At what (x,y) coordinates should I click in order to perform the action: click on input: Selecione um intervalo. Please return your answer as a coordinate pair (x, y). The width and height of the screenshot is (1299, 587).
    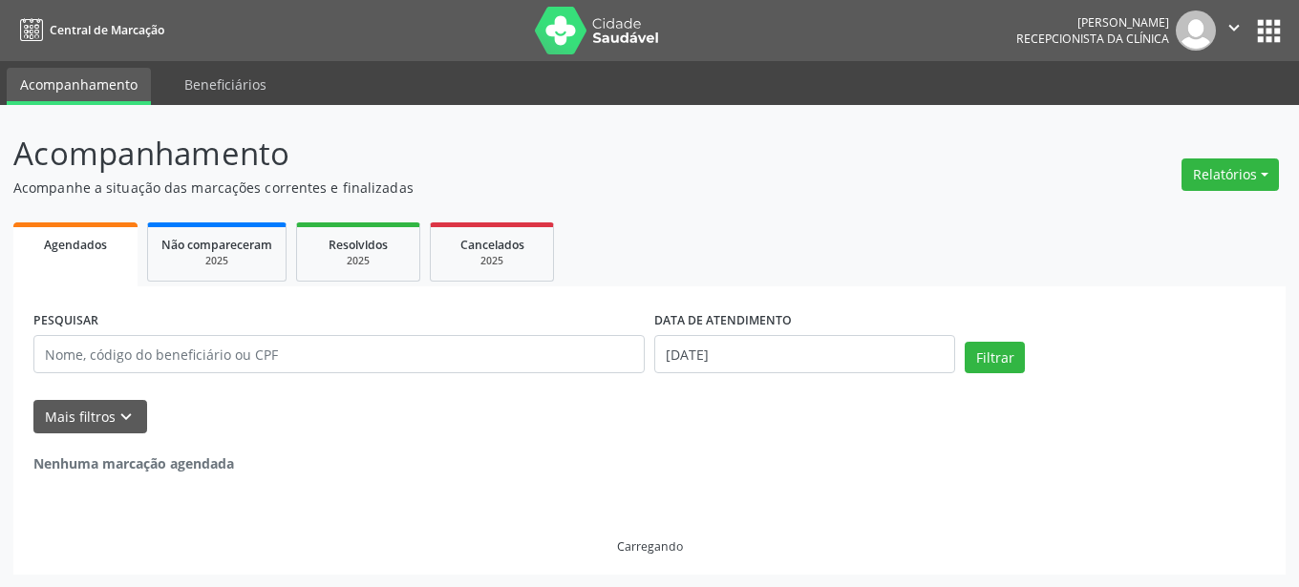
    Looking at the image, I should click on (804, 354).